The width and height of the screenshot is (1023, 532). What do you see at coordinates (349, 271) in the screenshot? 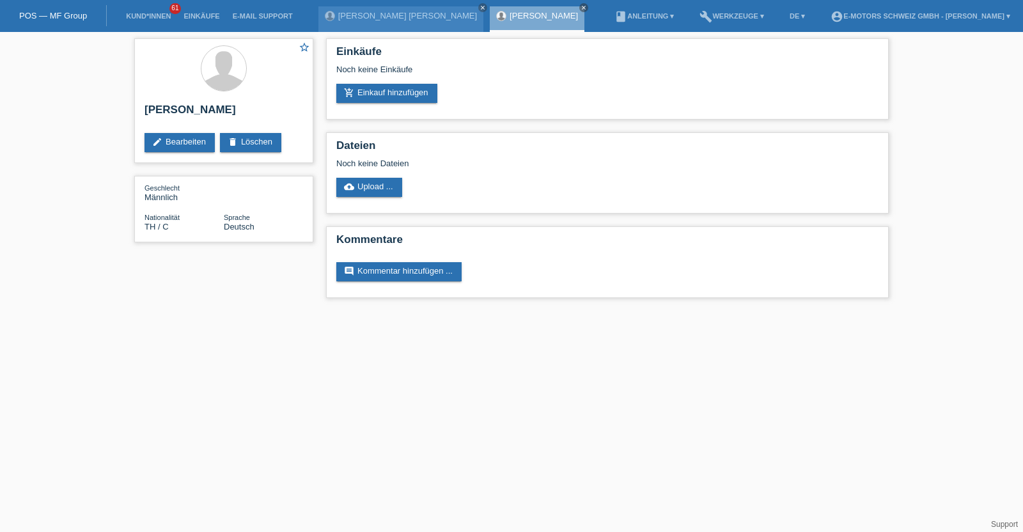
I see `i: comment` at bounding box center [349, 271].